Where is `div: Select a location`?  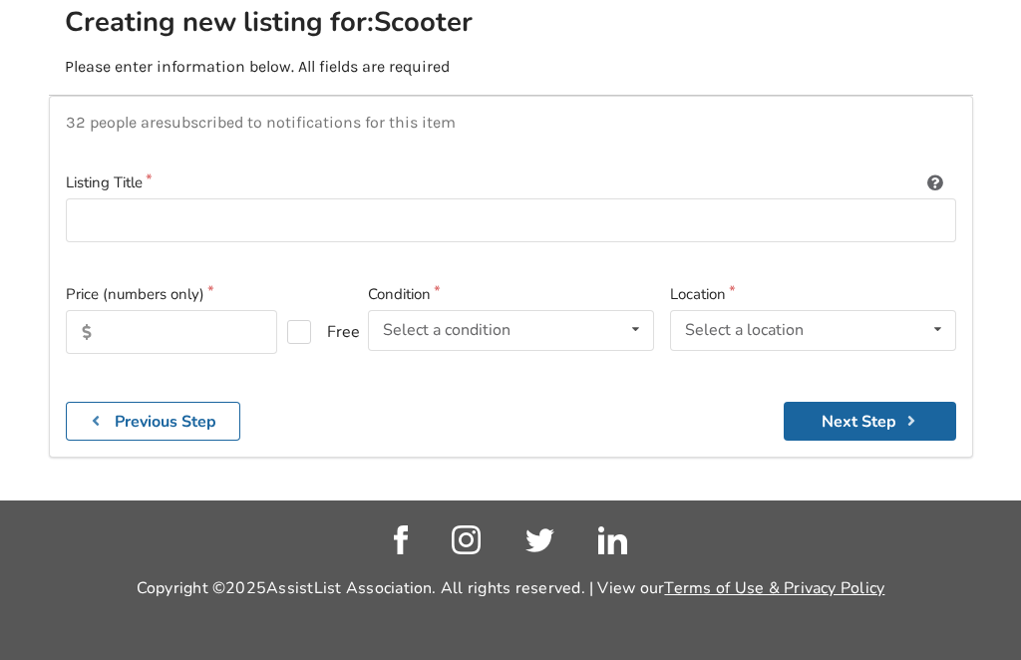
div: Select a location is located at coordinates (744, 330).